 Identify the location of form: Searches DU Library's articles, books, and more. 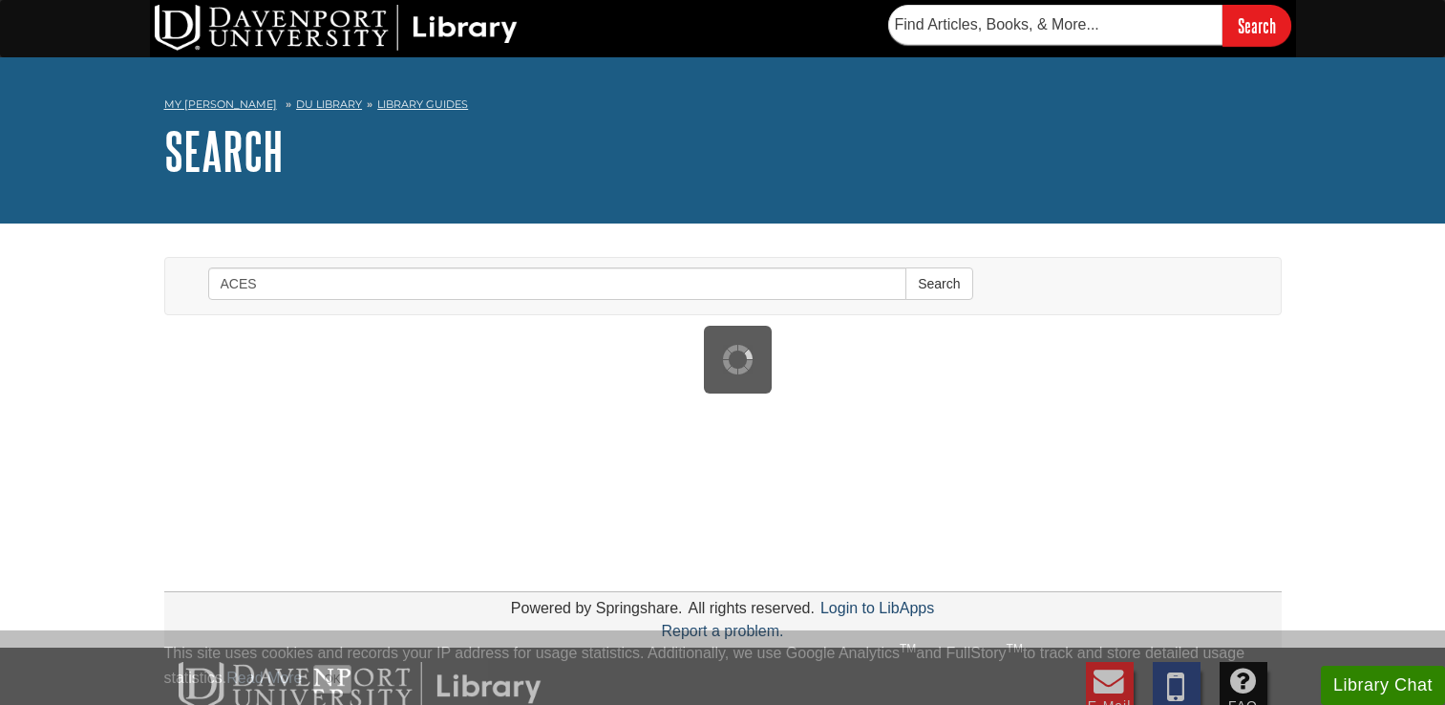
(1090, 25).